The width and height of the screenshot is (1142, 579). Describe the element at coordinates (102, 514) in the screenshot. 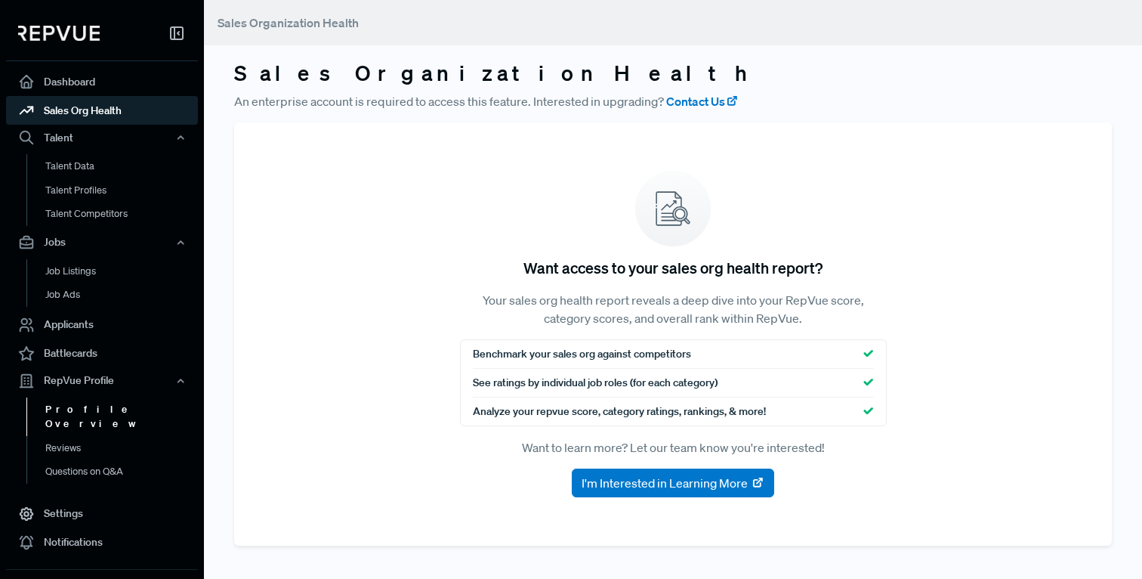

I see `a: Settings` at that location.